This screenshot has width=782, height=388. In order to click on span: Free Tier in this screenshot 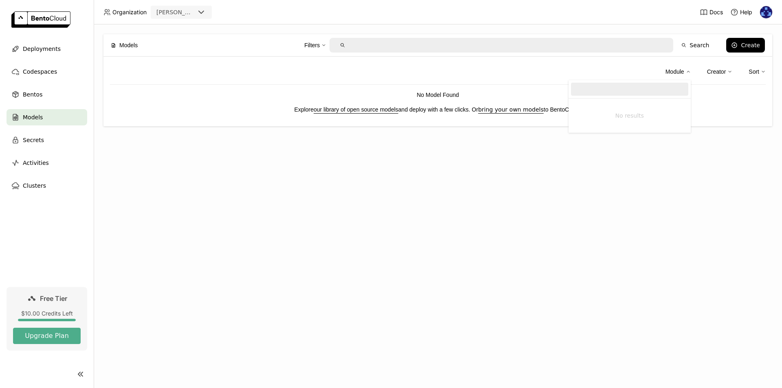, I will do `click(53, 299)`.